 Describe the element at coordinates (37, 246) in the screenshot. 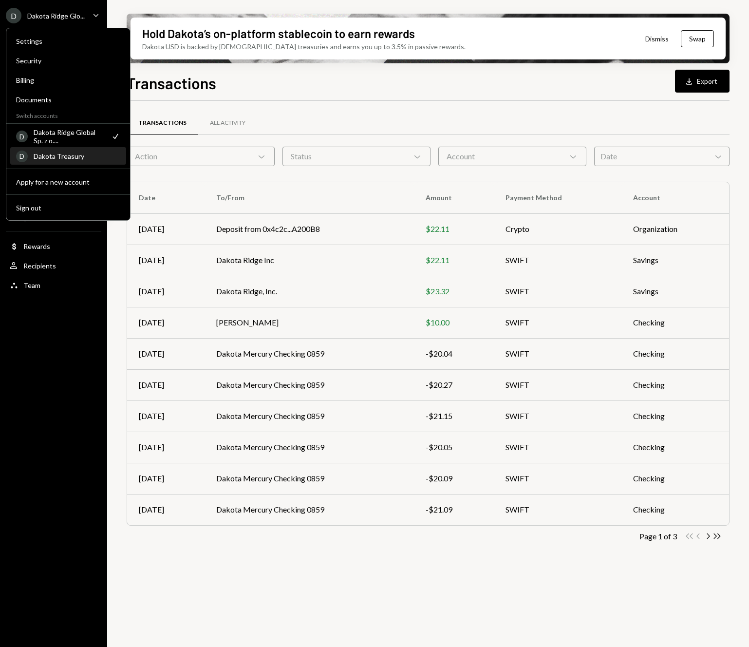

I see `div: Rewards` at that location.